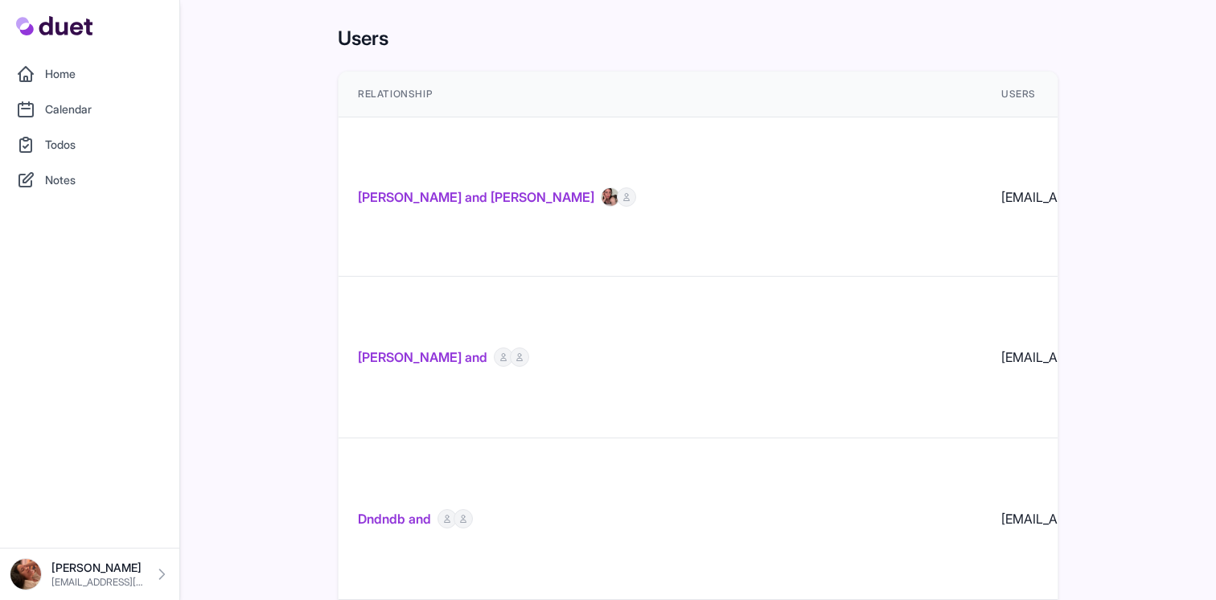  Describe the element at coordinates (89, 180) in the screenshot. I see `a: Notes` at that location.